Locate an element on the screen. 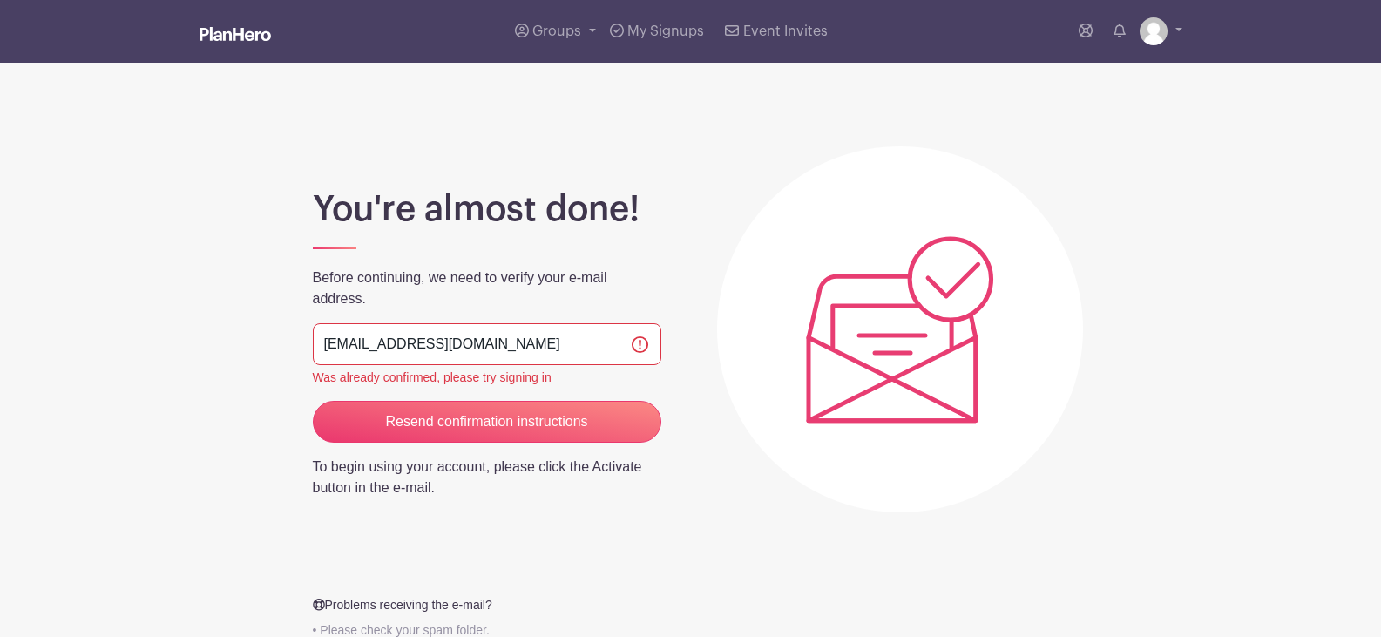 The width and height of the screenshot is (1381, 637). div: Was already confirmed, please try signing in is located at coordinates (487, 377).